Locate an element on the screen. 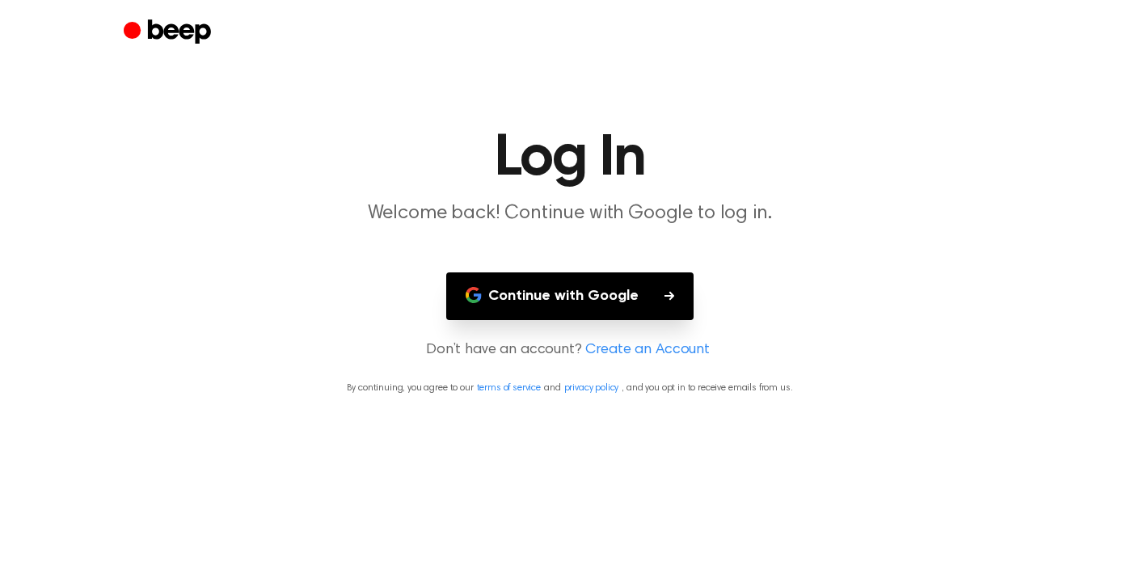 The height and width of the screenshot is (565, 1139). p: Don’t have an account? is located at coordinates (569, 350).